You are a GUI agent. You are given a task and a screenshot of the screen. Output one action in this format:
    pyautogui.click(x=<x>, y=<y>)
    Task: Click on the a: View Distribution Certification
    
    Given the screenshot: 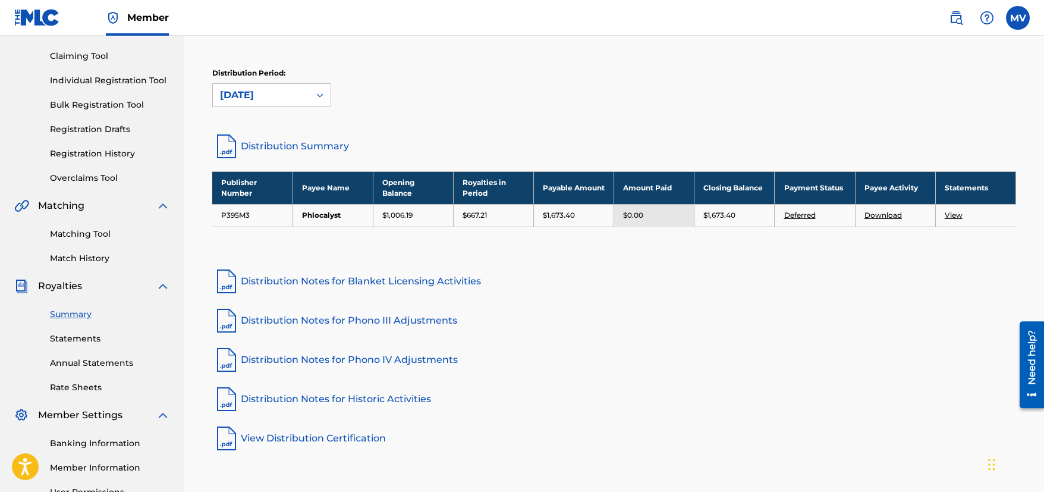 What is the action you would take?
    pyautogui.click(x=614, y=438)
    